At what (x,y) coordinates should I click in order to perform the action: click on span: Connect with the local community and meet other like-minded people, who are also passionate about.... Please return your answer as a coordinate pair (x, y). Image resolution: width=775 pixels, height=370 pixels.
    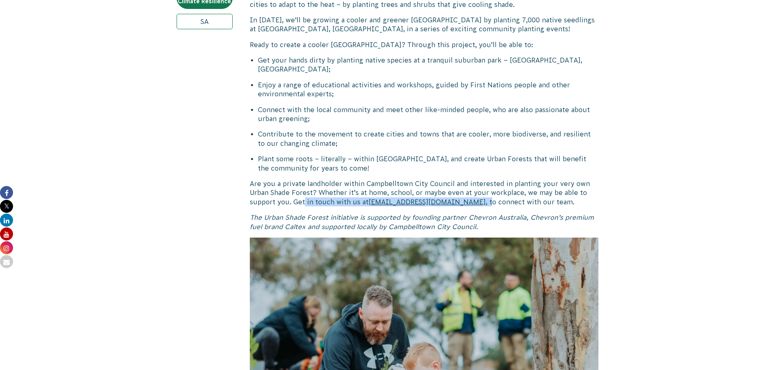
    Looking at the image, I should click on (424, 114).